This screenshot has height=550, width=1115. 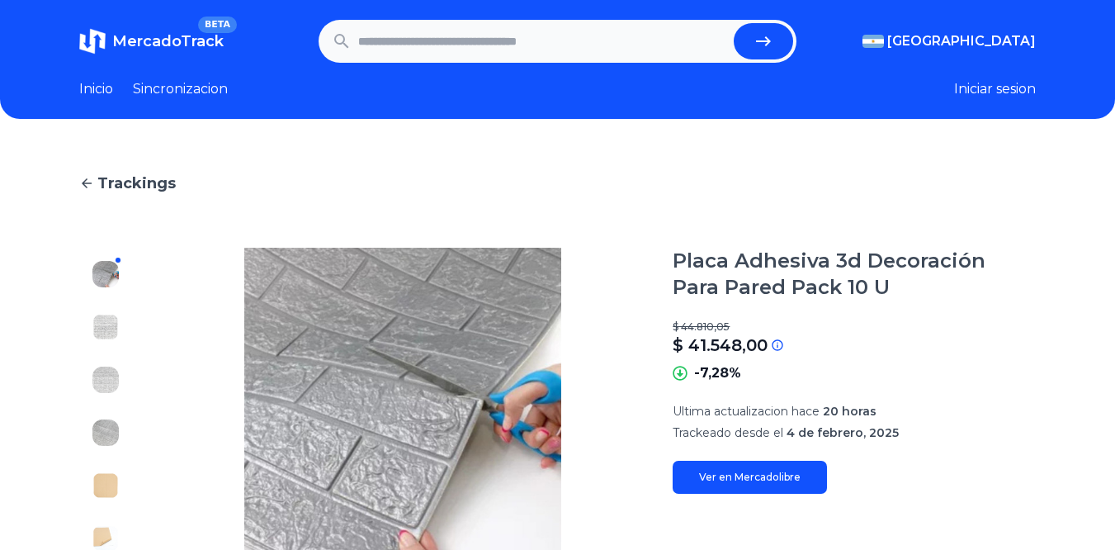 What do you see at coordinates (557, 183) in the screenshot?
I see `a: Trackings` at bounding box center [557, 183].